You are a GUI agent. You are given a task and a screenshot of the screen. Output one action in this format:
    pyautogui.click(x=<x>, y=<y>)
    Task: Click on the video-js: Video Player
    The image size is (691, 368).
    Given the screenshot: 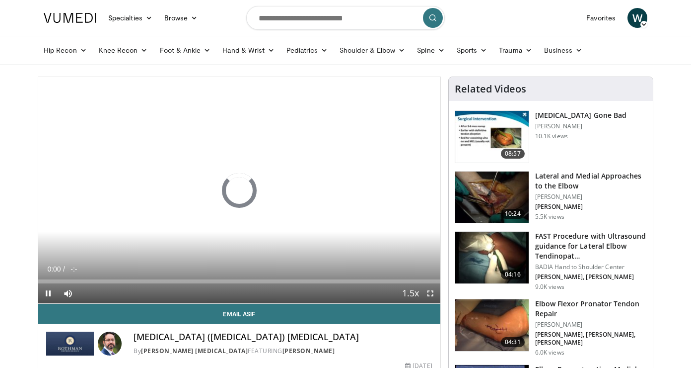 What is the action you would take?
    pyautogui.click(x=239, y=190)
    